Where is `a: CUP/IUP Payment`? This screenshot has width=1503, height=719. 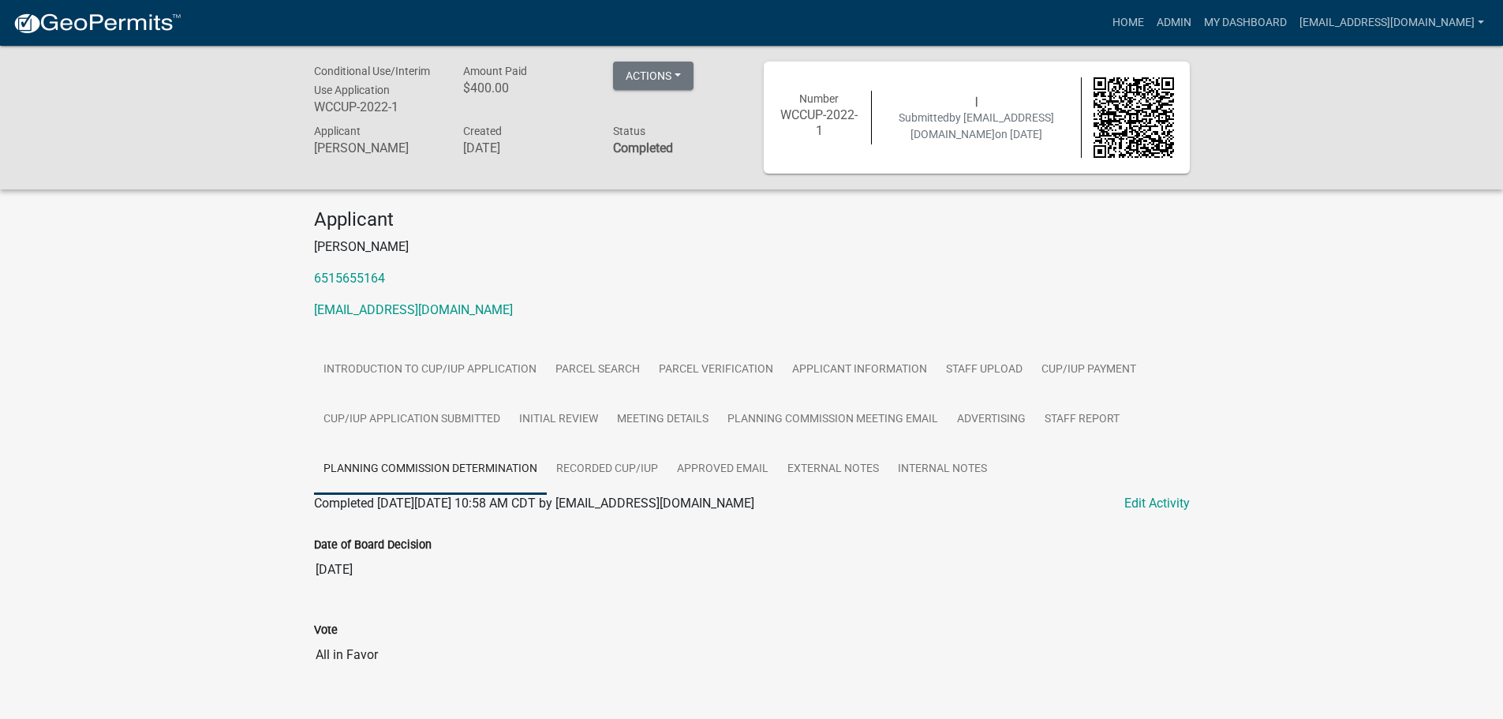
a: CUP/IUP Payment is located at coordinates (1089, 370).